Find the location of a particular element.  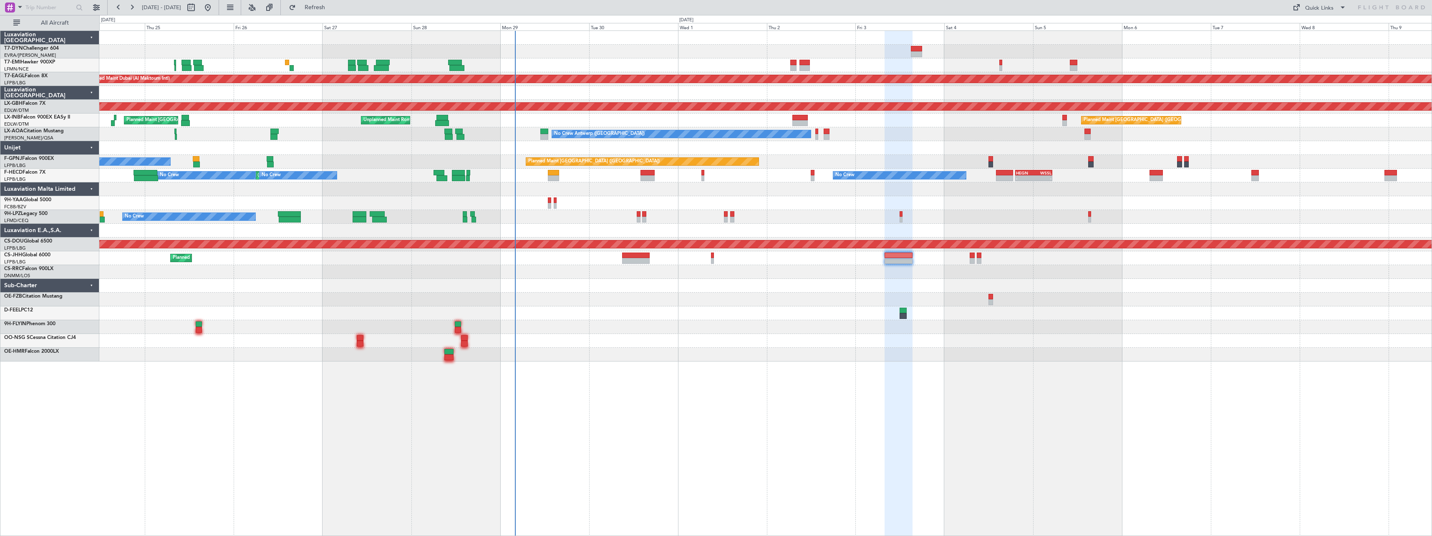

a: CS-JHHGlobal 6000 is located at coordinates (27, 255).